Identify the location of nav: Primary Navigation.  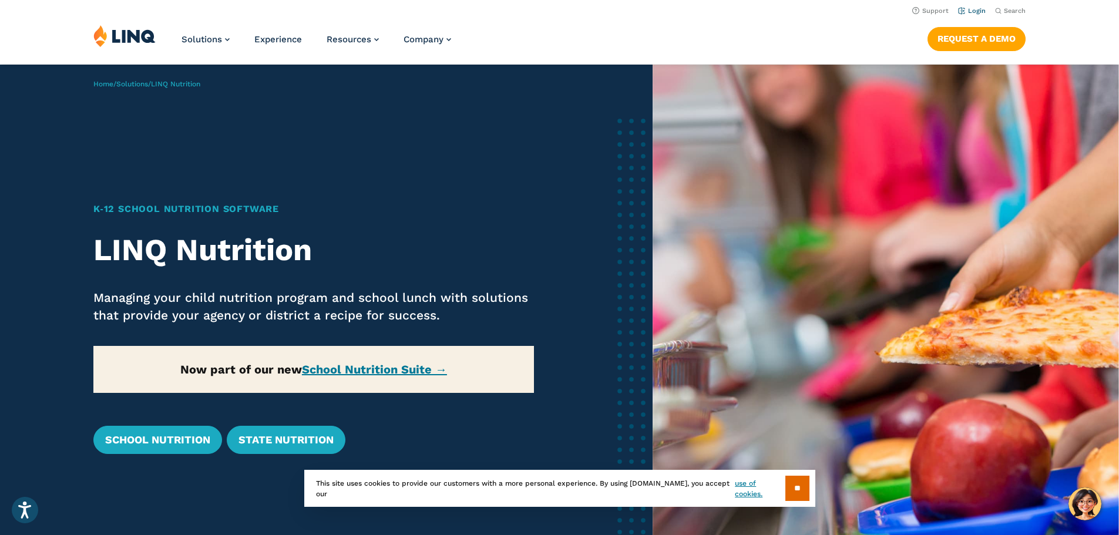
(316, 44).